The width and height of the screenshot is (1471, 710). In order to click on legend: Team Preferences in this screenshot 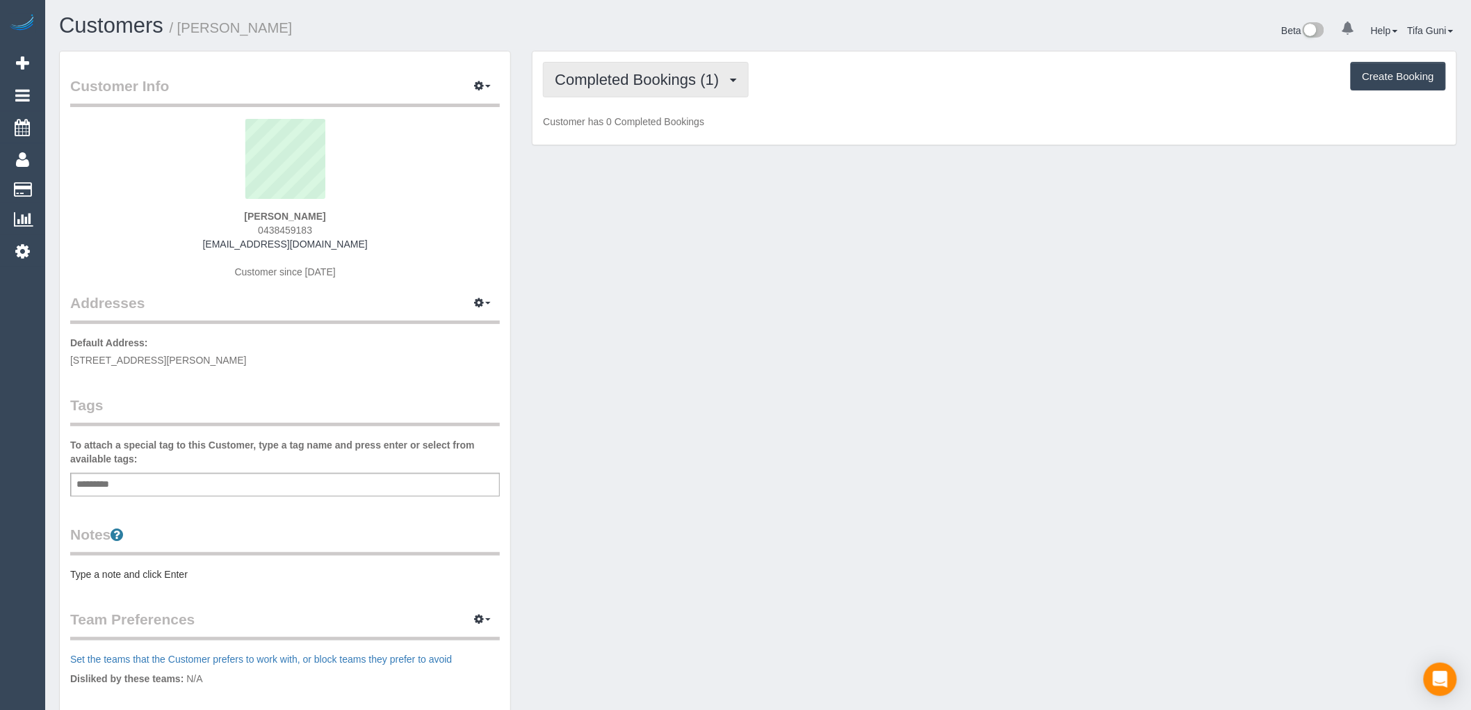, I will do `click(285, 624)`.